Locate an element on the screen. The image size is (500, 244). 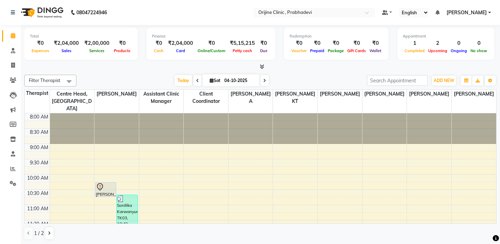
div: Finance is located at coordinates (211, 36).